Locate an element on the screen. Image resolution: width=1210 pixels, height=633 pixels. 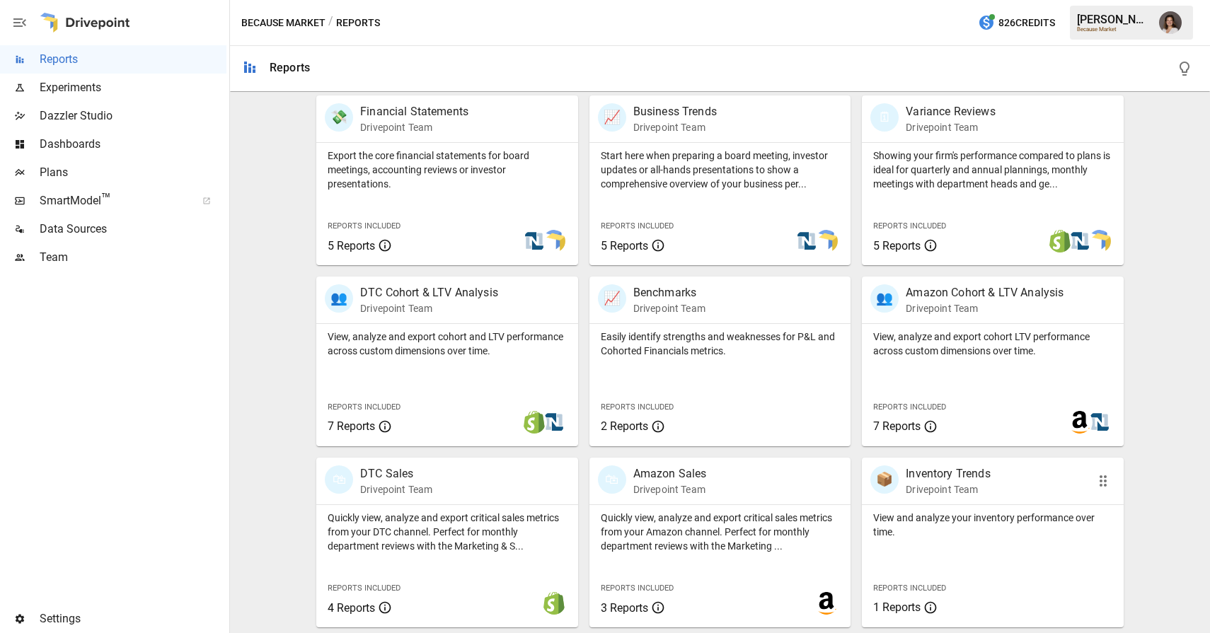
p: View, analyze and export cohort LTV performance across custom dimensions over time. is located at coordinates (993, 344).